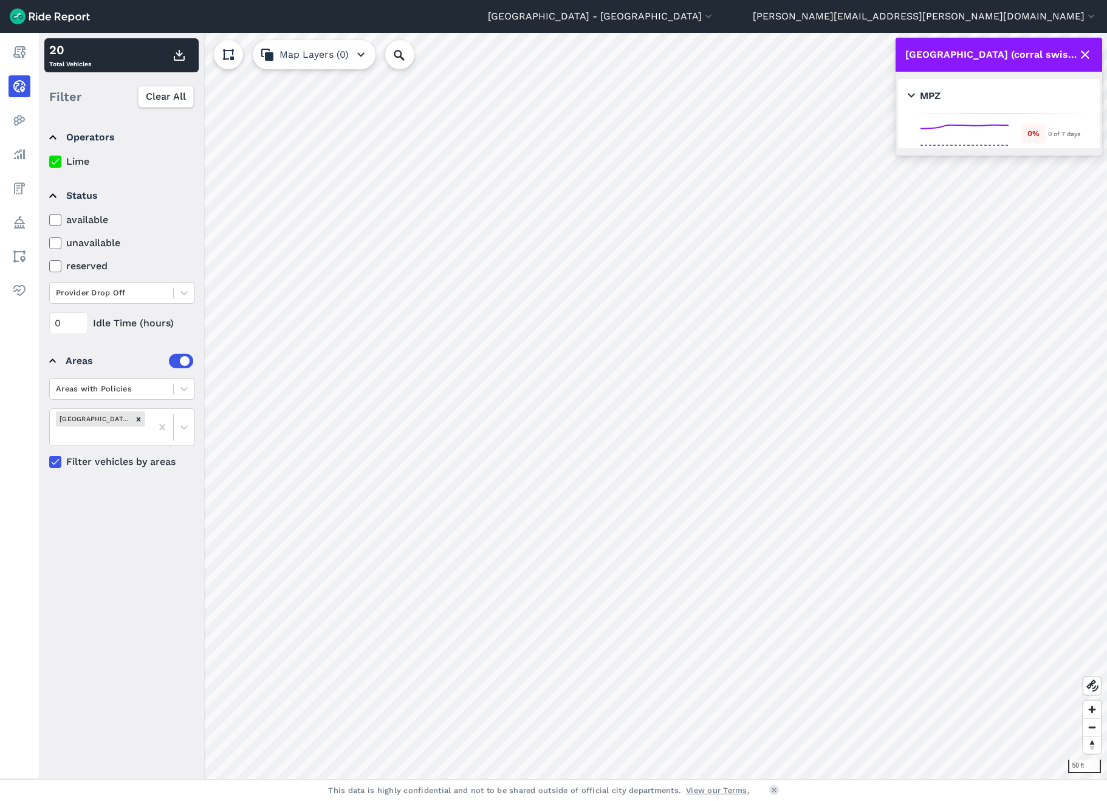  What do you see at coordinates (717, 790) in the screenshot?
I see `a: View our Terms.` at bounding box center [717, 790].